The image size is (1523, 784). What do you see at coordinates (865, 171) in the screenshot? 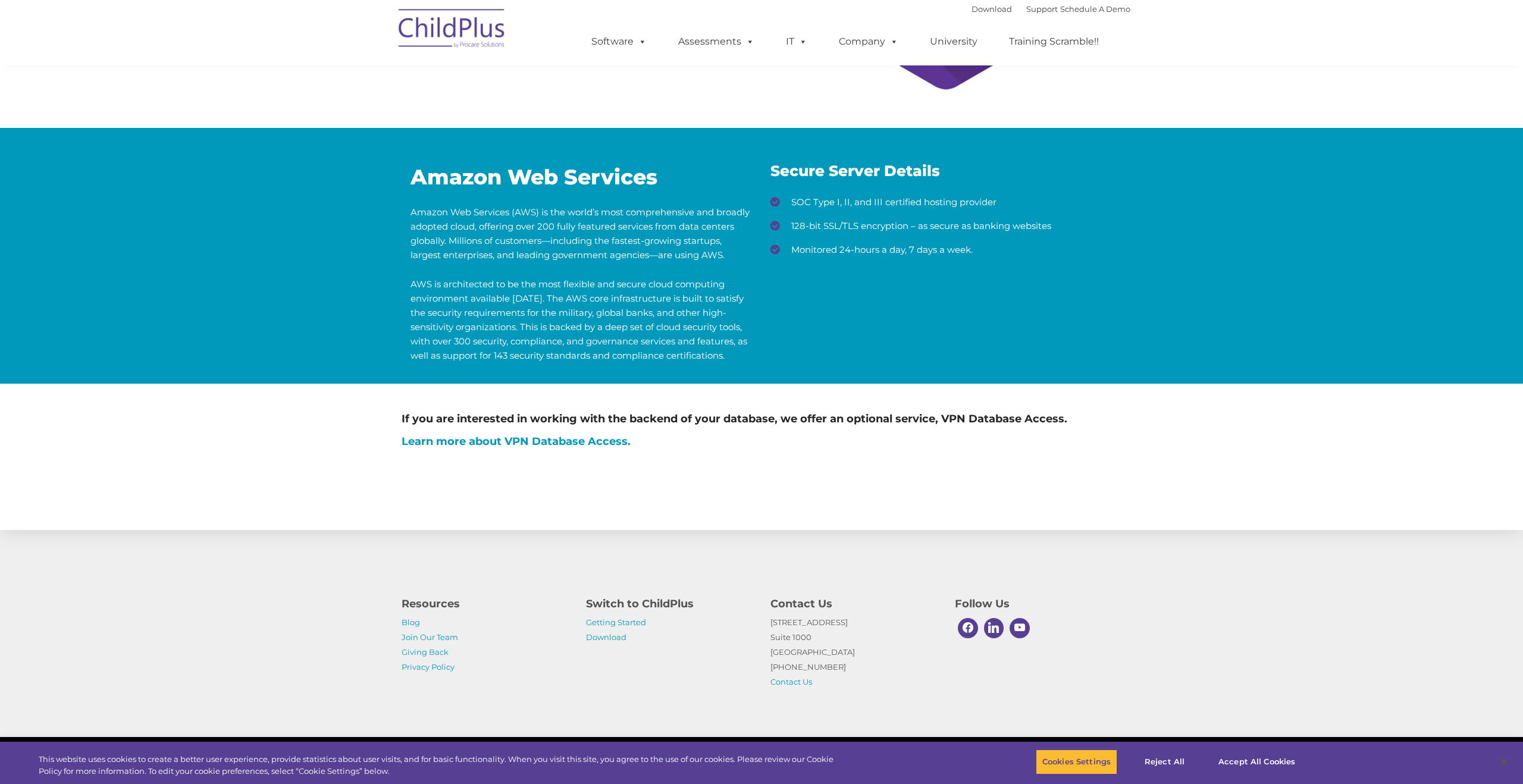
I see `span: cure Server Details` at bounding box center [865, 171].